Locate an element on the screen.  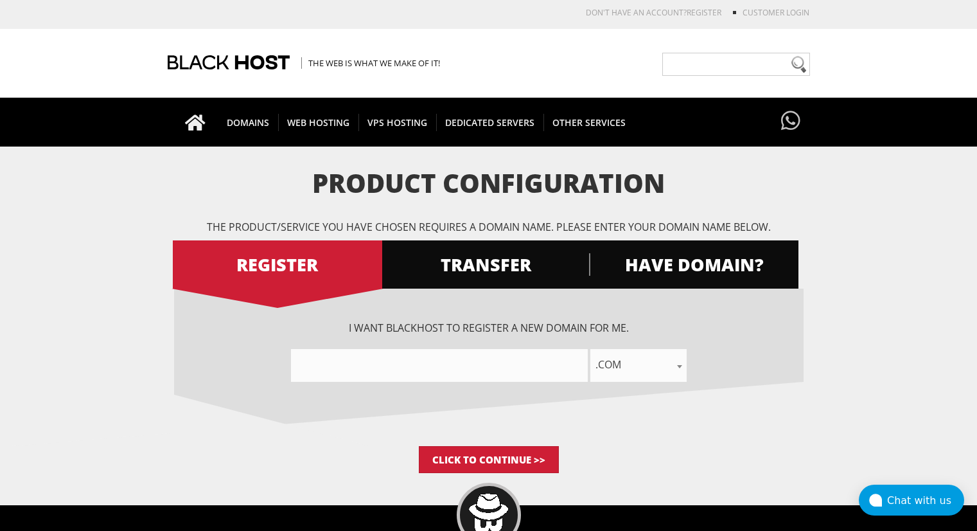
a: DOMAINS is located at coordinates (248, 122).